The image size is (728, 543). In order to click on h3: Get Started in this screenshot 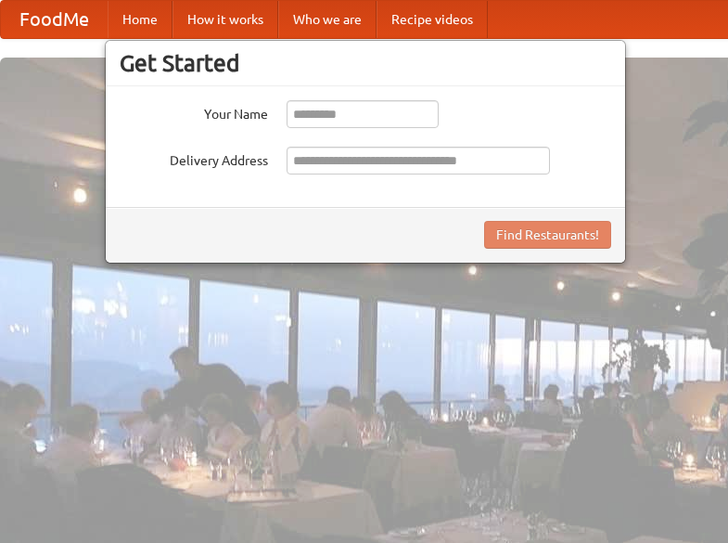, I will do `click(366, 63)`.